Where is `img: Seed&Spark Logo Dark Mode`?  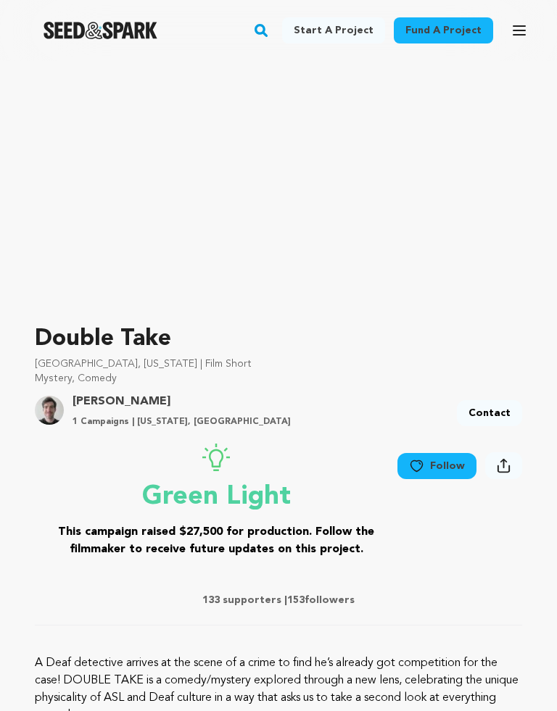
img: Seed&Spark Logo Dark Mode is located at coordinates (100, 30).